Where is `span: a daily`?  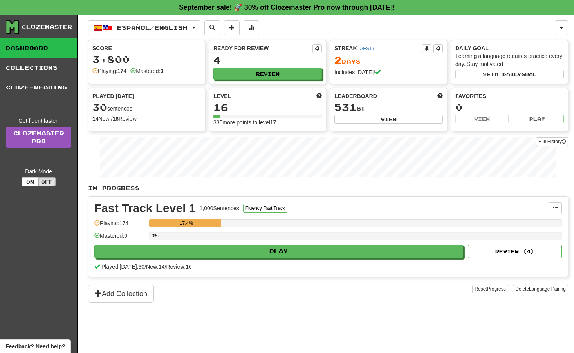
span: a daily is located at coordinates (508, 74).